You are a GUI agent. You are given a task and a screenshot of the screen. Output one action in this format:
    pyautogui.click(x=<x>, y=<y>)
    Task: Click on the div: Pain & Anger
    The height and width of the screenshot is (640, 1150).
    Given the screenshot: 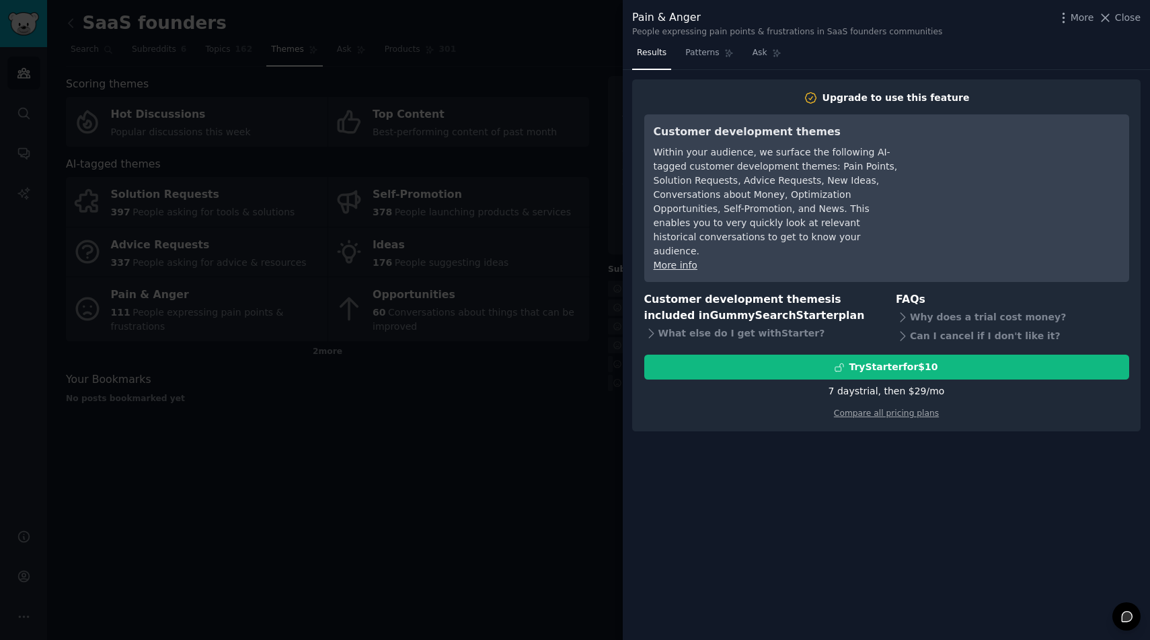 What is the action you would take?
    pyautogui.click(x=787, y=17)
    